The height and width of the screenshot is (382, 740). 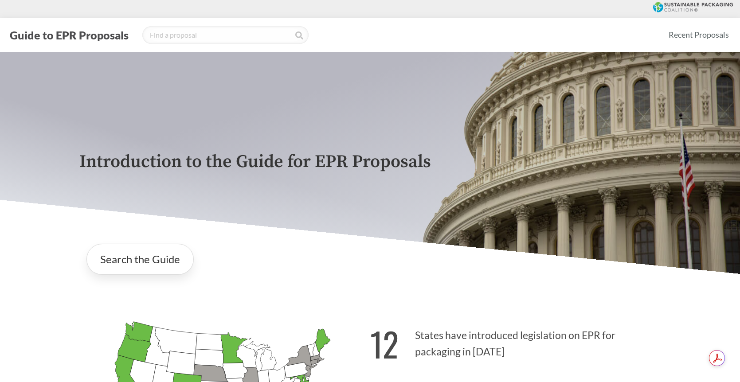 What do you see at coordinates (225, 35) in the screenshot?
I see `input: Find a proposal` at bounding box center [225, 35].